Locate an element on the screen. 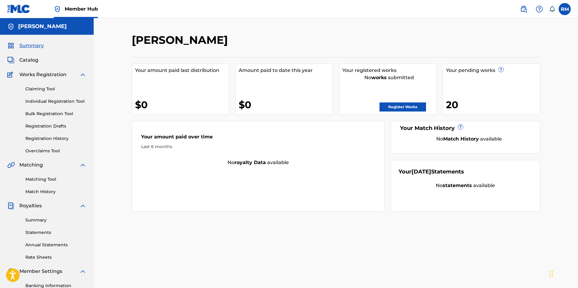 This screenshot has width=578, height=288. a: Matching Tool is located at coordinates (56, 179).